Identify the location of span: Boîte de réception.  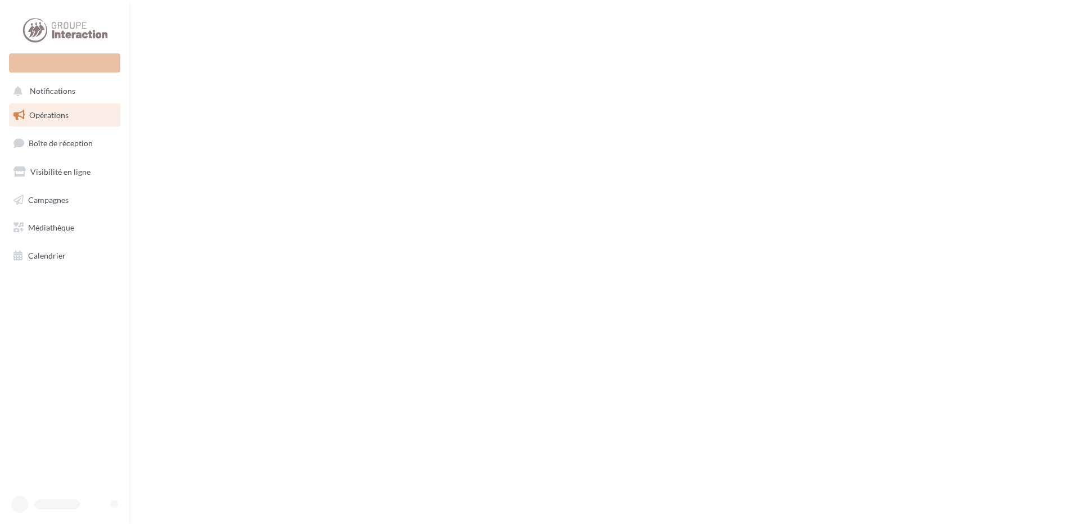
(61, 143).